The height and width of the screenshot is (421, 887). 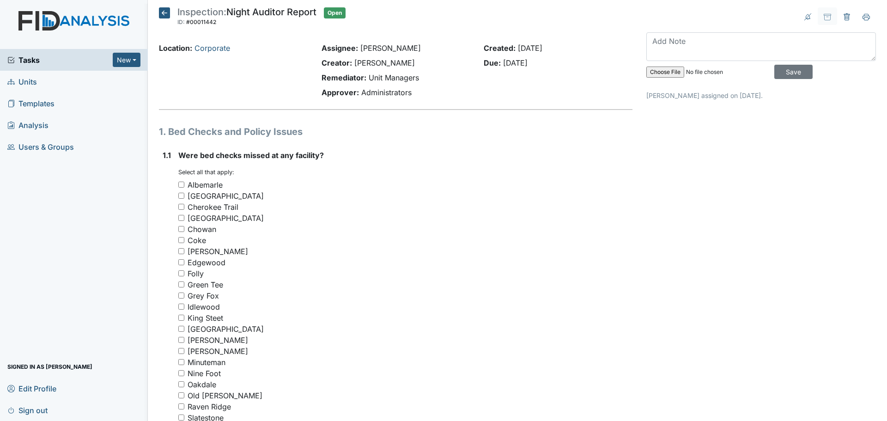 What do you see at coordinates (181, 317) in the screenshot?
I see `input: King Steet` at bounding box center [181, 317].